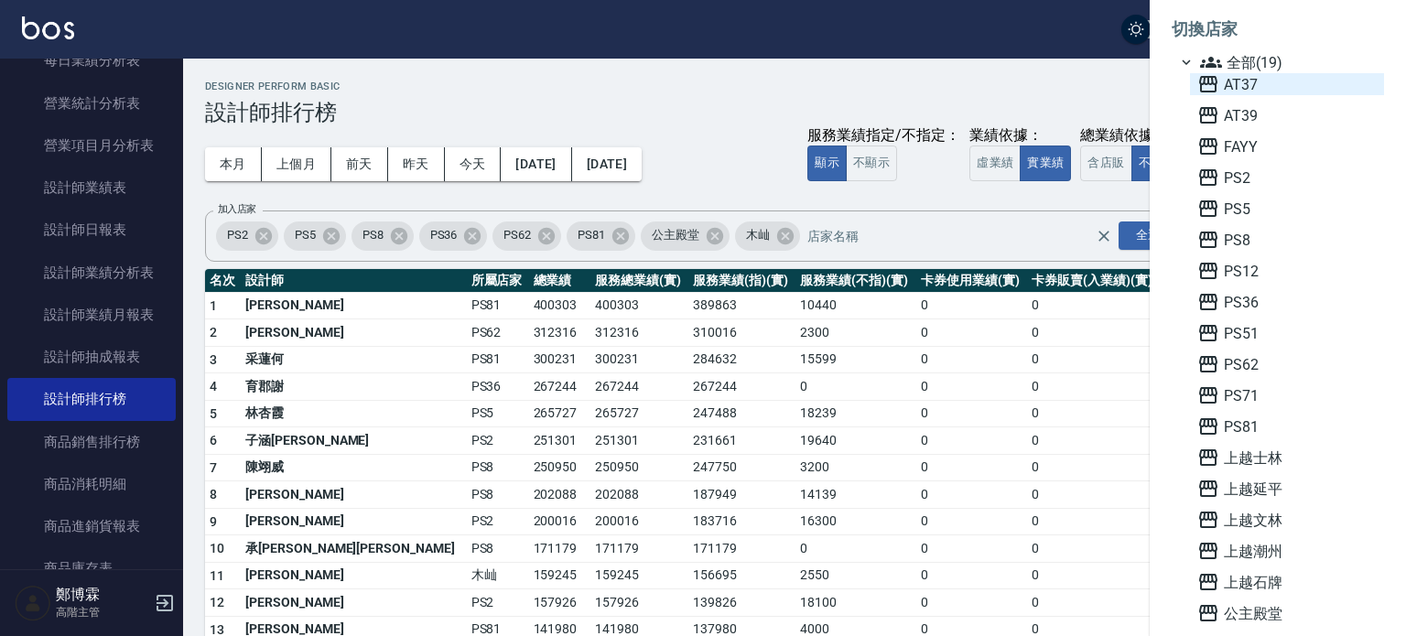 This screenshot has width=1406, height=636. Describe the element at coordinates (1287, 520) in the screenshot. I see `span: 上越文林` at that location.